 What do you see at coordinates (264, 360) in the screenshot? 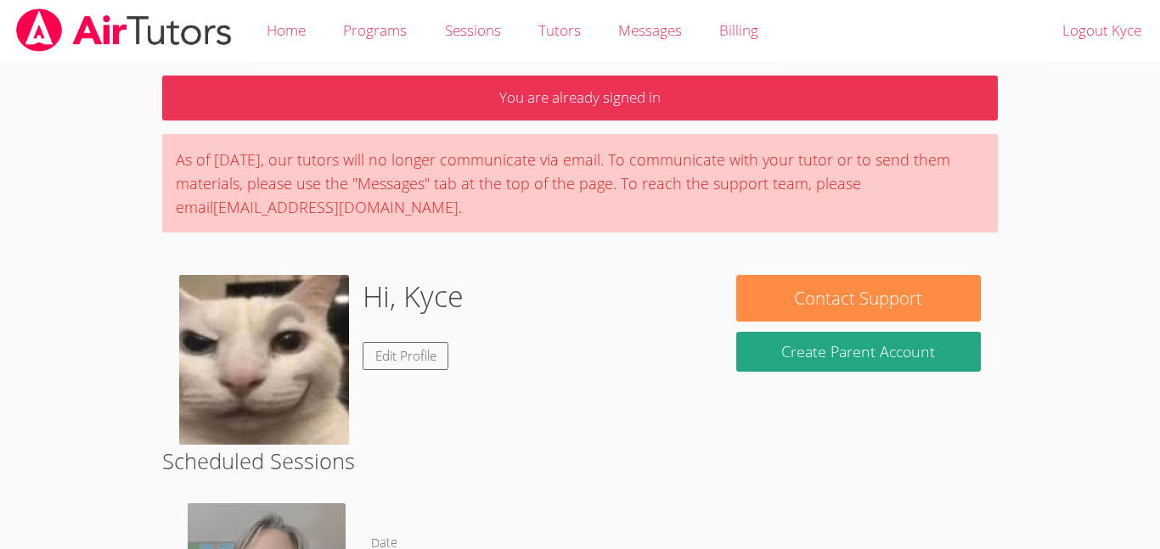
I see `img: images.jpeg` at bounding box center [264, 360].